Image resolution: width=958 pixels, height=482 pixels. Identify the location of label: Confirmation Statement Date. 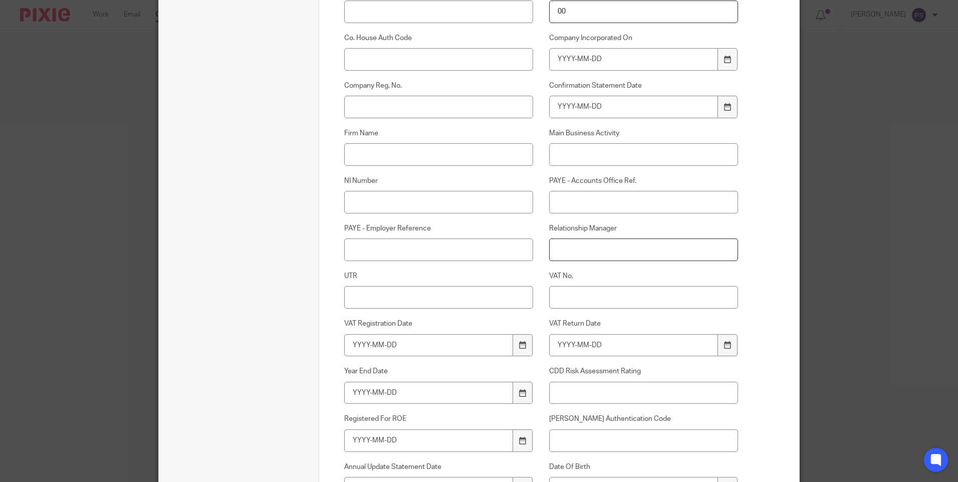
(644, 86).